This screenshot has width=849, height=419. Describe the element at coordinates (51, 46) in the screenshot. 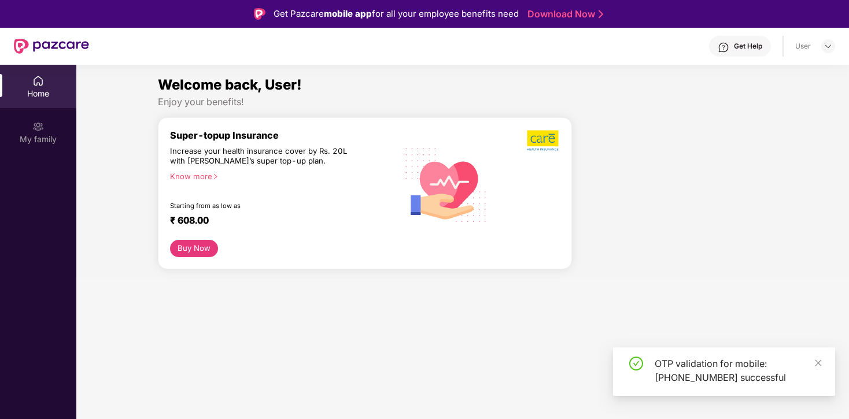

I see `img: New Pazcare Logo` at that location.